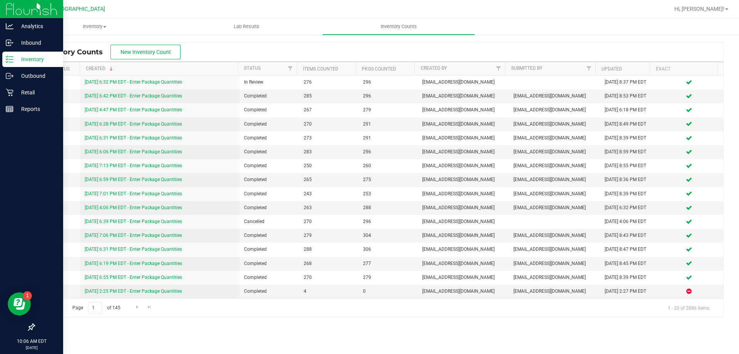  Describe the element at coordinates (149, 307) in the screenshot. I see `a: Go to the last page` at that location.